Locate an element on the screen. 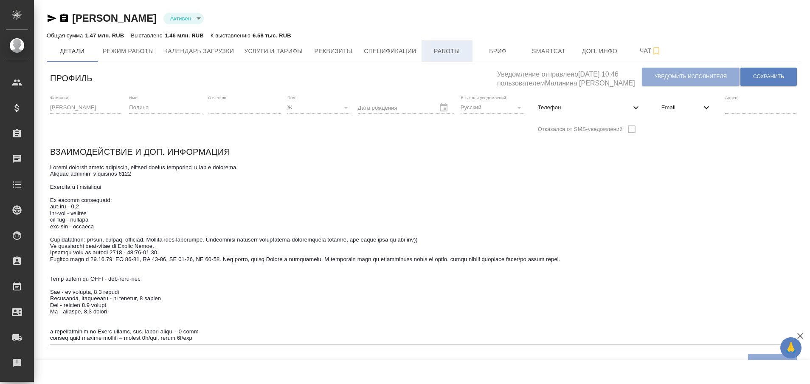 The width and height of the screenshot is (810, 384). h6: Взаимодействие и доп. информация is located at coordinates (140, 152).